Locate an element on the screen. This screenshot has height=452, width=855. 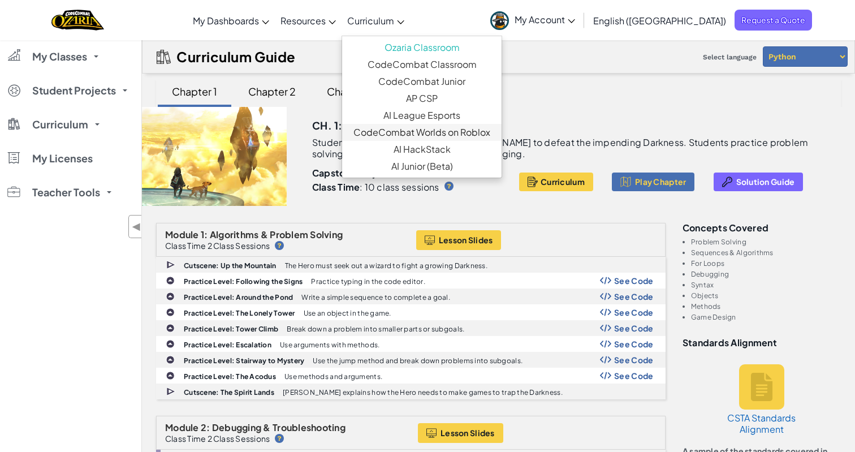
a: My Dashboards is located at coordinates (231, 20).